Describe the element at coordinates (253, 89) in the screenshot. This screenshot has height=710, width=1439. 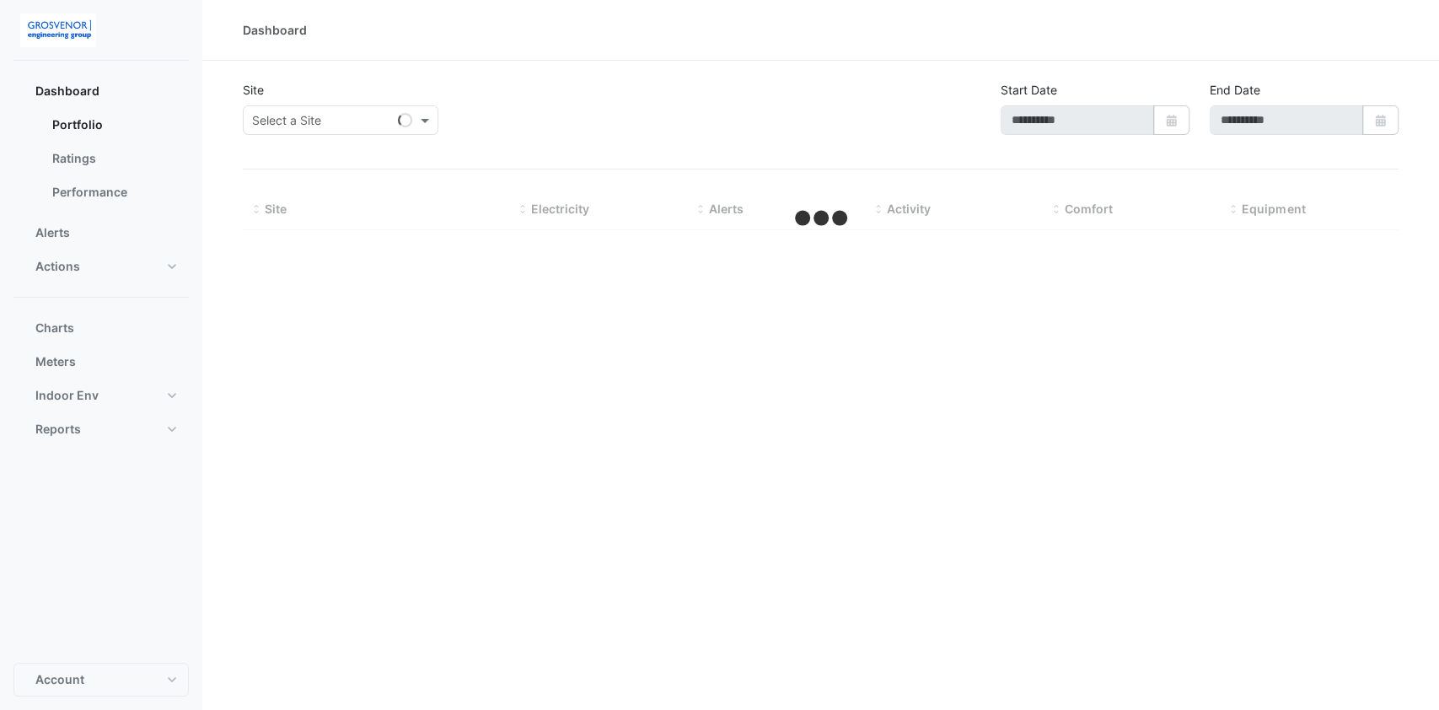
I see `label: Site` at that location.